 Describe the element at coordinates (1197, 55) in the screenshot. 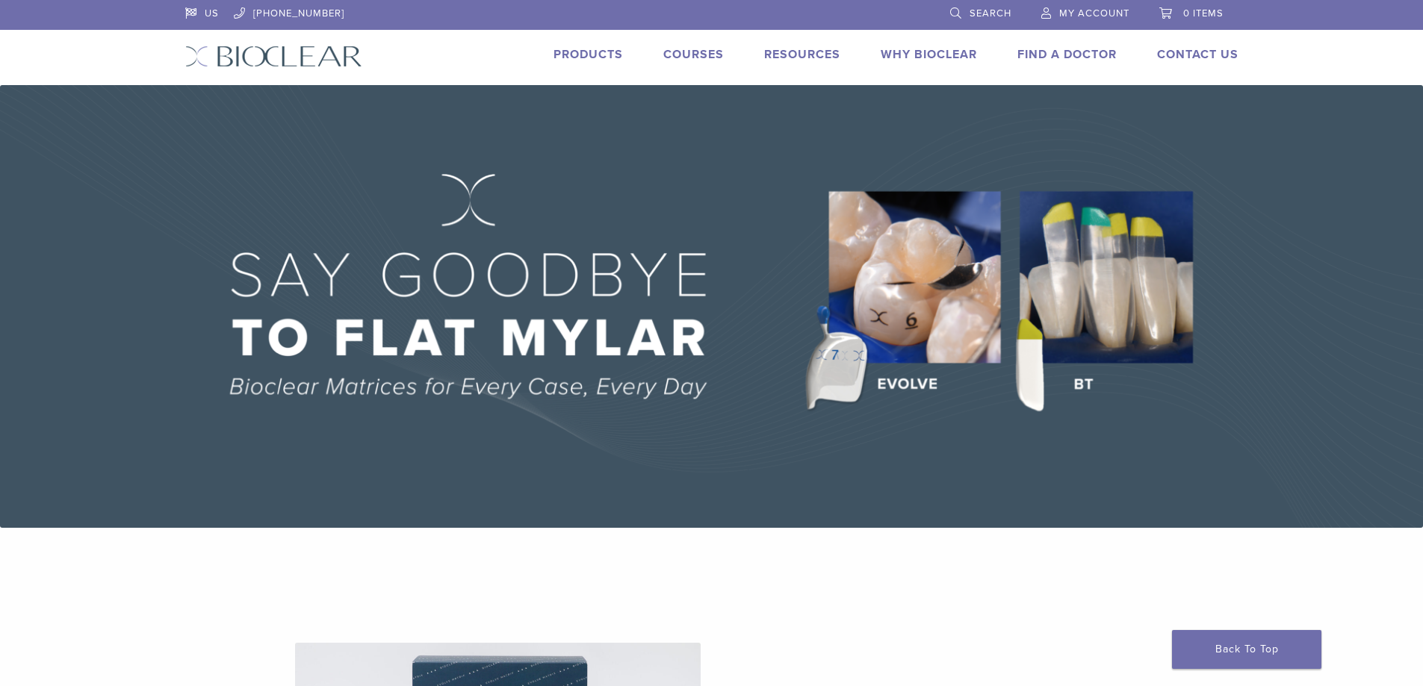

I see `a: Contact Us` at that location.